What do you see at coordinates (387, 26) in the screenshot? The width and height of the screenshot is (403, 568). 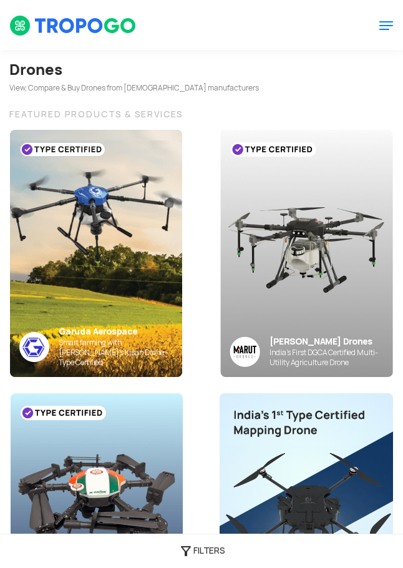 I see `img: Mobile Menu Open` at bounding box center [387, 26].